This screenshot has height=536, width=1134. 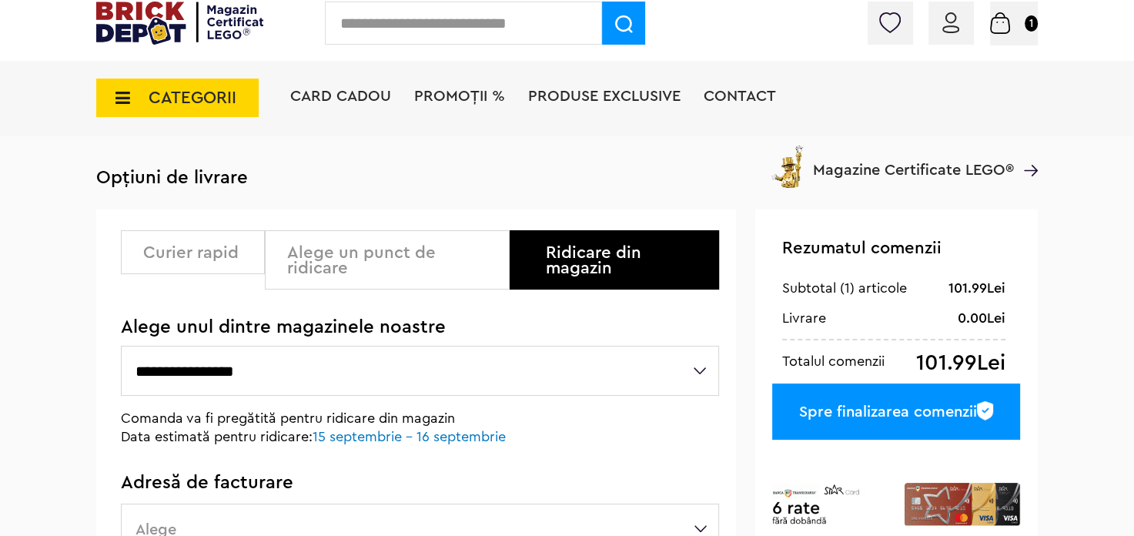 What do you see at coordinates (420, 483) in the screenshot?
I see `h3: Adresă de facturare` at bounding box center [420, 483].